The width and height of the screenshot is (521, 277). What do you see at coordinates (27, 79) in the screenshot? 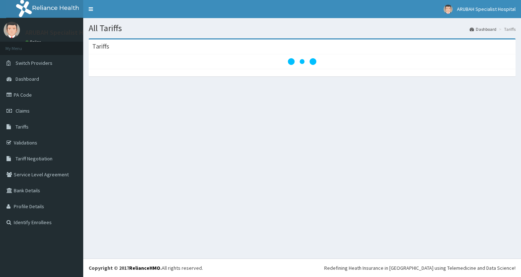
I see `span: Dashboard` at bounding box center [27, 79].